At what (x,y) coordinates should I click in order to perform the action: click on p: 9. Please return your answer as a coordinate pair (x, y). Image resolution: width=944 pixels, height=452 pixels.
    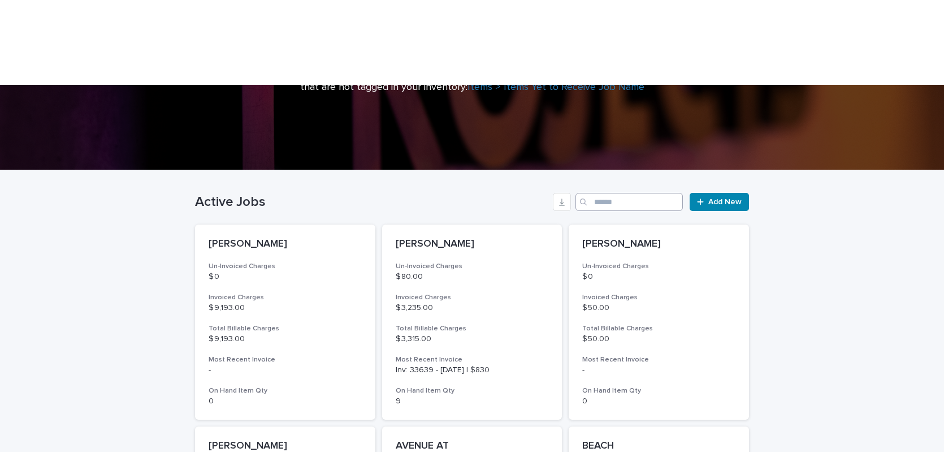
    Looking at the image, I should click on (472, 401).